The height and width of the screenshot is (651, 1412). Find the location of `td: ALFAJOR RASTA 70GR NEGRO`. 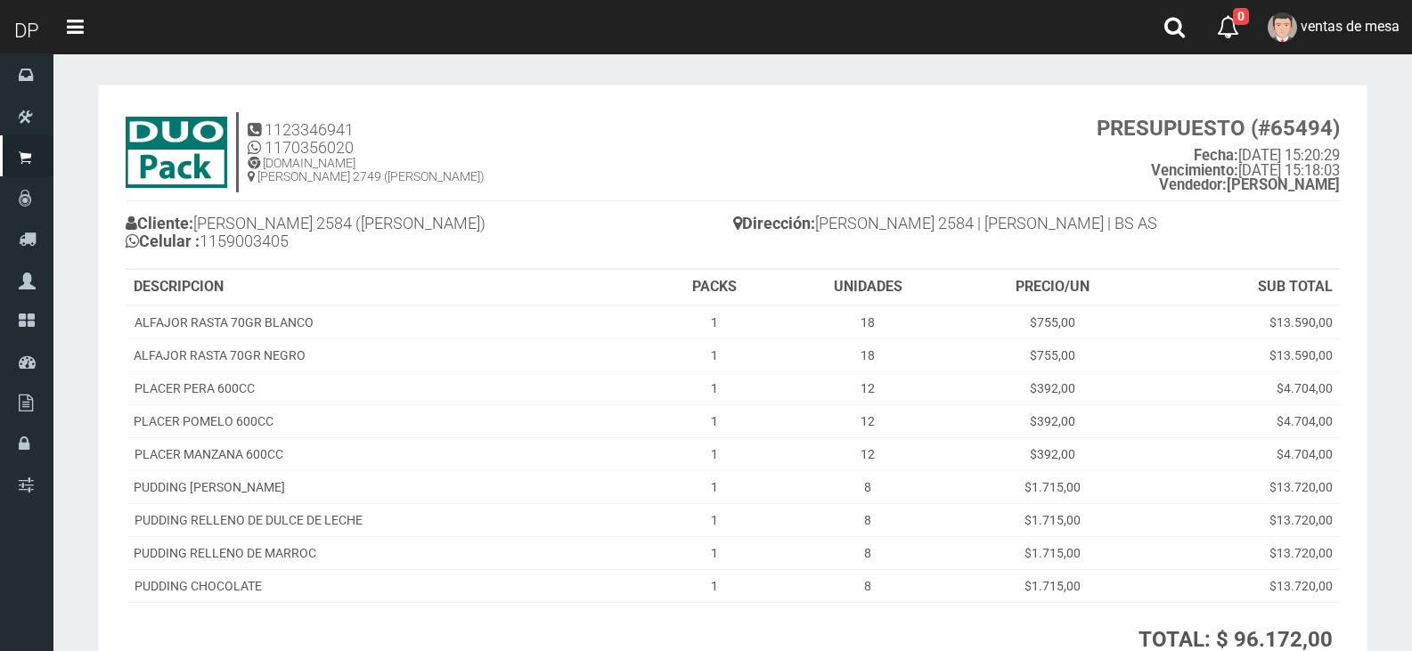

td: ALFAJOR RASTA 70GR NEGRO is located at coordinates (388, 355).